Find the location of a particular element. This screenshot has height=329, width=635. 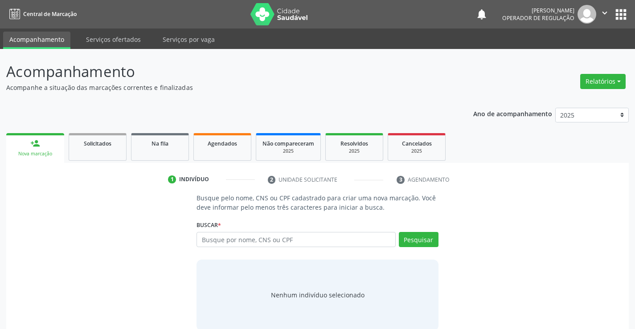

div: 1 is located at coordinates (172, 180).